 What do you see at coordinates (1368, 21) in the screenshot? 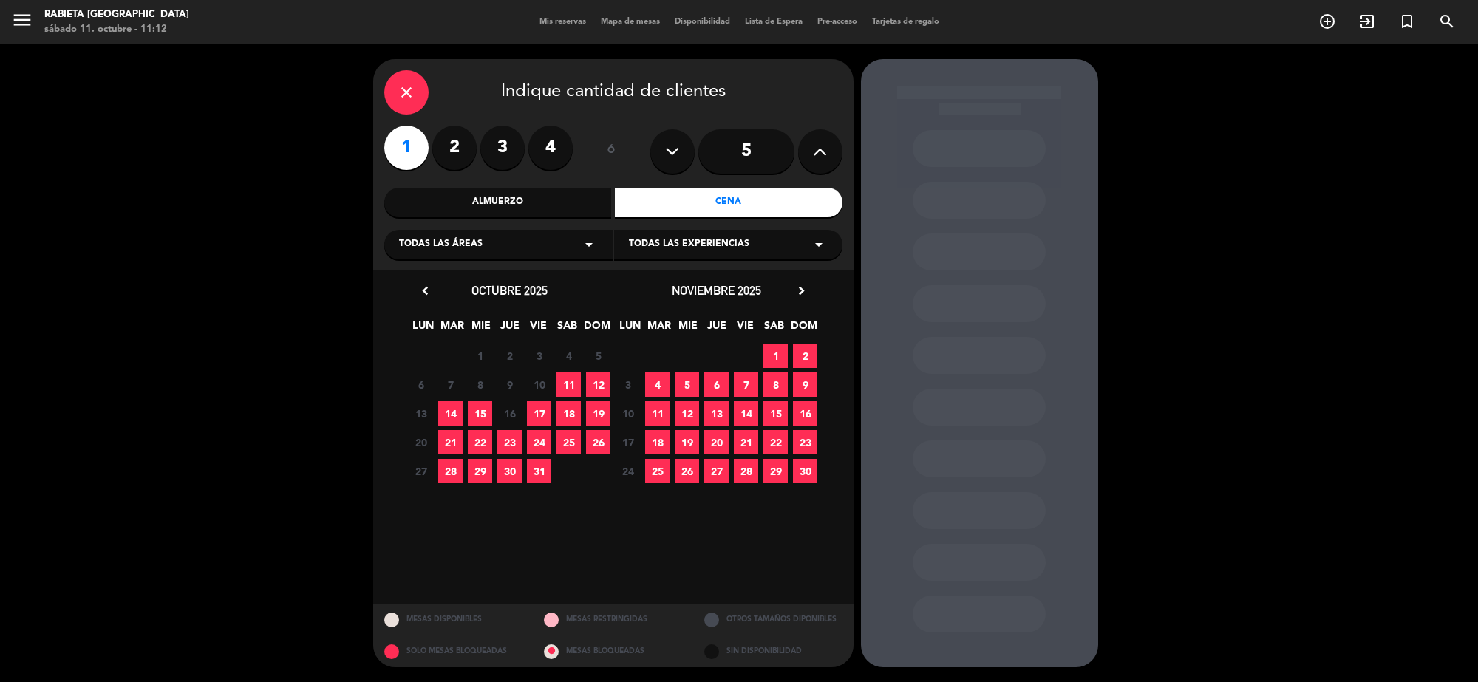
I see `i: exit_to_app` at bounding box center [1368, 21].